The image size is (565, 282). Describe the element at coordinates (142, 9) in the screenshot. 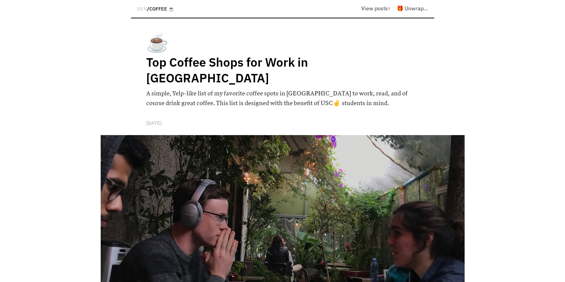

I see `span: BEN` at that location.